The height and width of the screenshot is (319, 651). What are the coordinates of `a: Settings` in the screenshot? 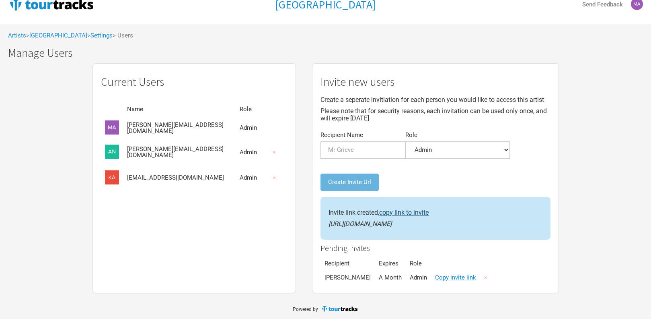 It's located at (101, 35).